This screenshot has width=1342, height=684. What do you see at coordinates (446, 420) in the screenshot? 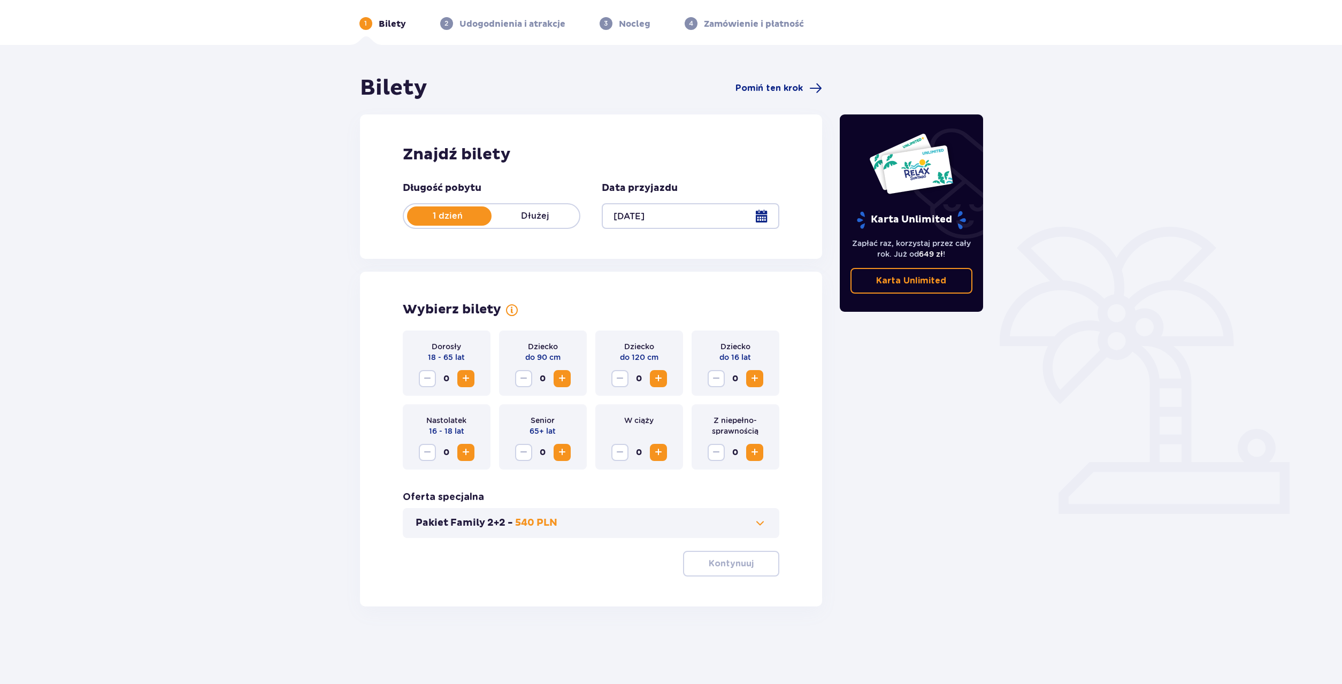
I see `p: Nastolatek` at bounding box center [446, 420].